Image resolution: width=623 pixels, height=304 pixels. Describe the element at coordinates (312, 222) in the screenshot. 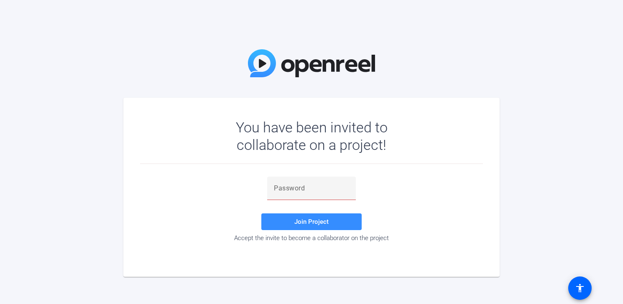

I see `button: Join Project` at that location.